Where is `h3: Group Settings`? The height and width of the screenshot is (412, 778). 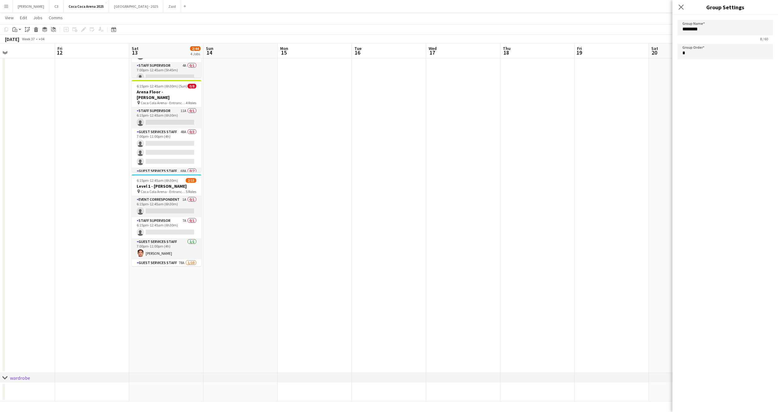
h3: Group Settings is located at coordinates (725, 7).